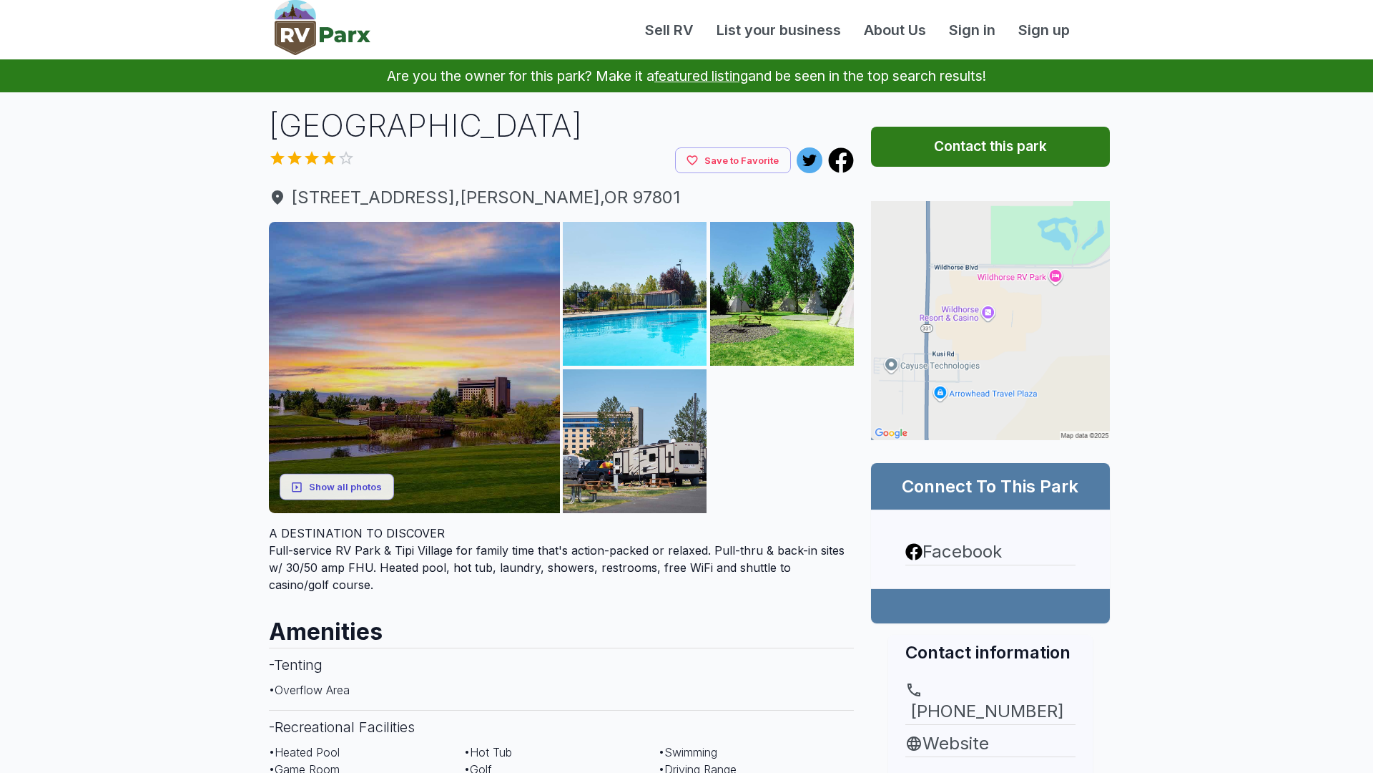 The height and width of the screenshot is (773, 1373). Describe the element at coordinates (634, 441) in the screenshot. I see `img: pho_980000225_04.jpg` at that location.